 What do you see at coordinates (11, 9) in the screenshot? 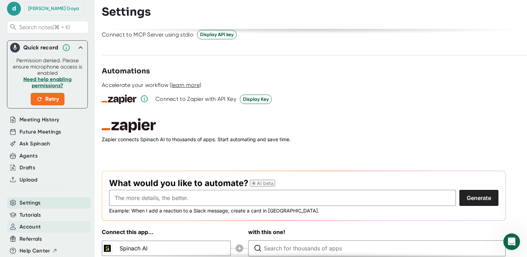
I see `button: go back` at bounding box center [11, 9].